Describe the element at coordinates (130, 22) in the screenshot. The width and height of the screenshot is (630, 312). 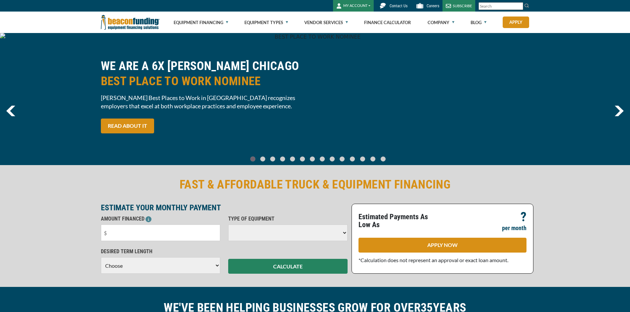
I see `img: Beacon Funding Corporation logo` at that location.